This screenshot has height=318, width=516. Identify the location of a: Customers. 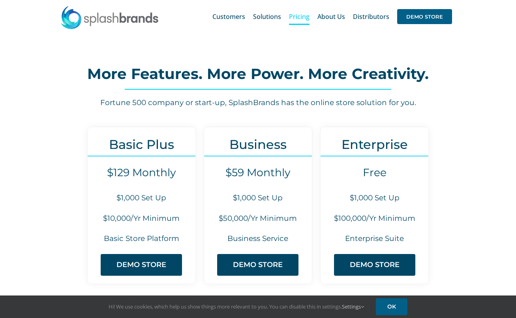
(229, 17).